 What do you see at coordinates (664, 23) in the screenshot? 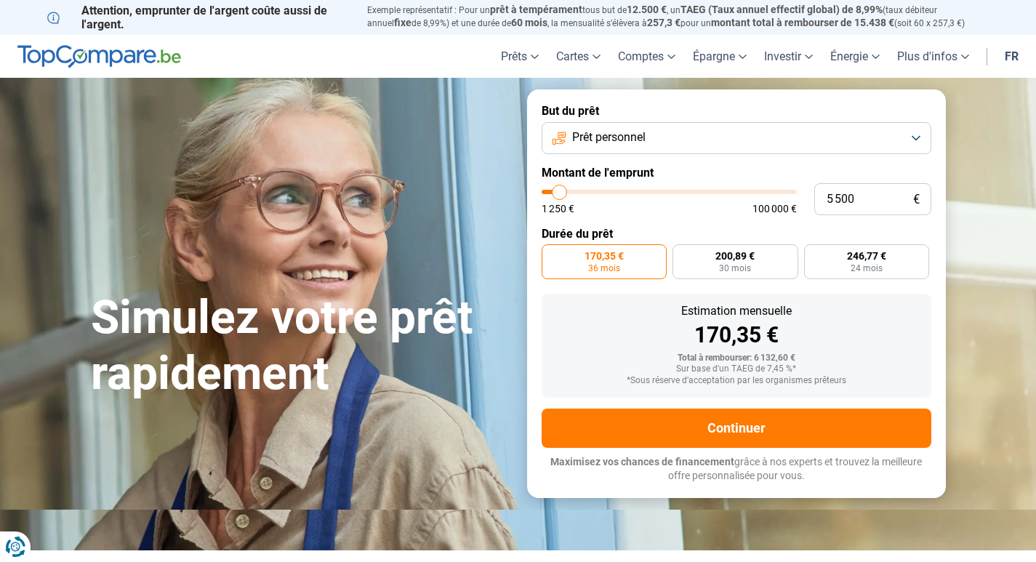
I see `span: 257,3 €` at bounding box center [664, 23].